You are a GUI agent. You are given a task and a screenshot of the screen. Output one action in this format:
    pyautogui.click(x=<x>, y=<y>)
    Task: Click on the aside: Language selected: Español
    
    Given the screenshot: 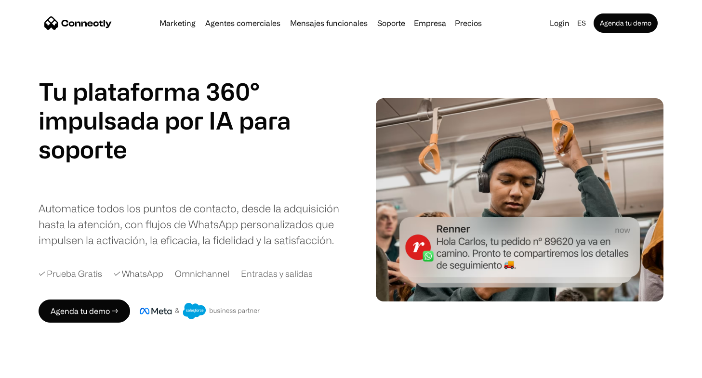 What is the action you would take?
    pyautogui.click(x=34, y=368)
    